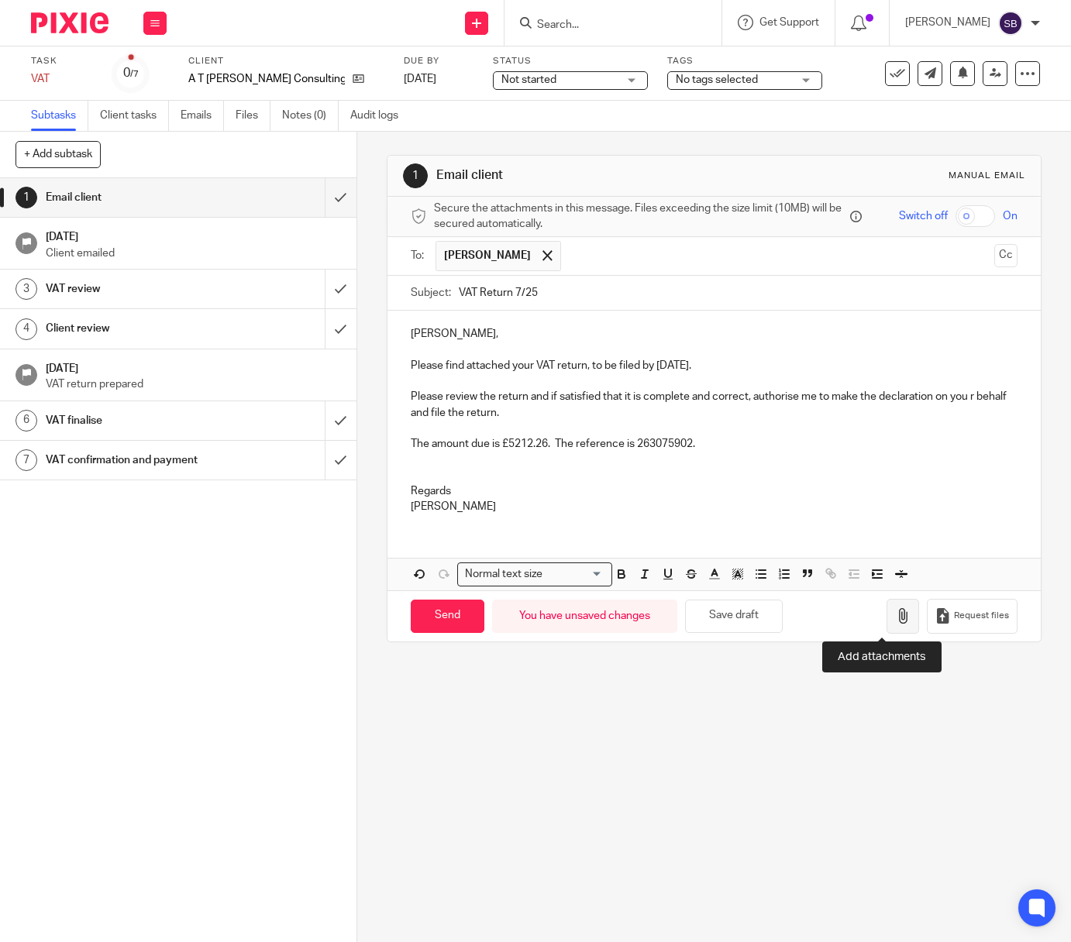 This screenshot has width=1071, height=942. Describe the element at coordinates (193, 253) in the screenshot. I see `p: Client emailed` at that location.